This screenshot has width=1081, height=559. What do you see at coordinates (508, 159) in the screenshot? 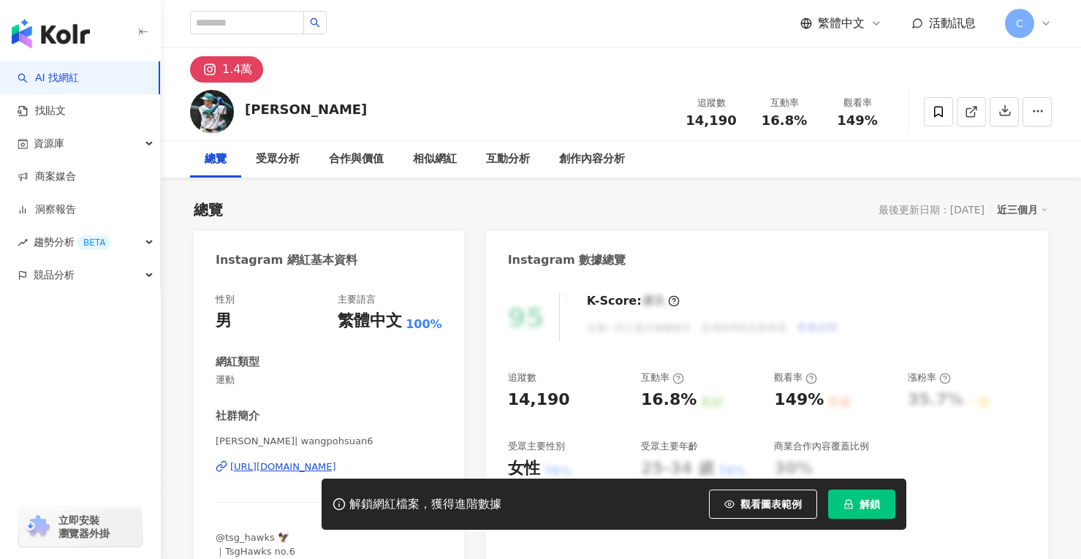
I see `div: 互動分析` at bounding box center [508, 159].